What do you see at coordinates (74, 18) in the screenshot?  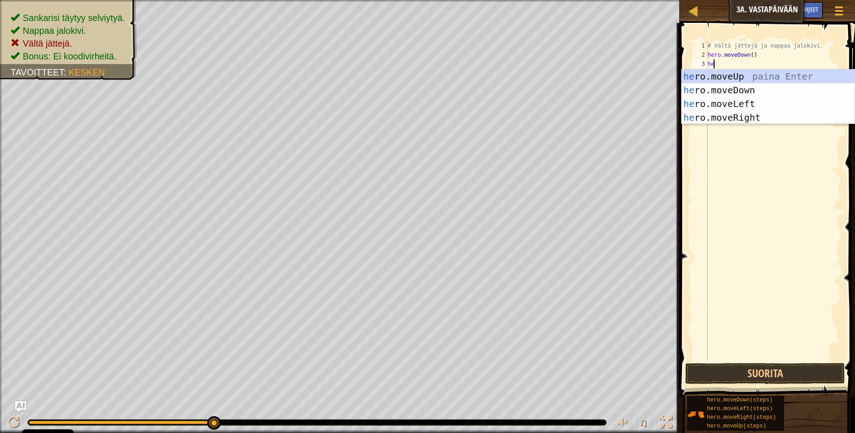 I see `span: Sankarisi täytyy selviytyä.` at bounding box center [74, 18].